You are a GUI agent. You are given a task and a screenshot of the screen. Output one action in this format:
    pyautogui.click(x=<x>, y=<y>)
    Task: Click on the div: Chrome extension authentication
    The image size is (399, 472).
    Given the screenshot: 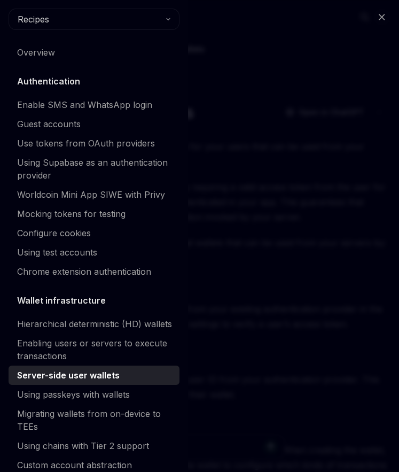 What is the action you would take?
    pyautogui.click(x=84, y=271)
    